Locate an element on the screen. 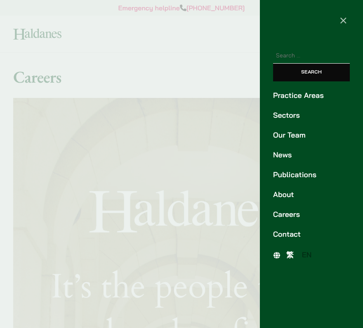 This screenshot has height=328, width=363. input: Search for: is located at coordinates (312, 56).